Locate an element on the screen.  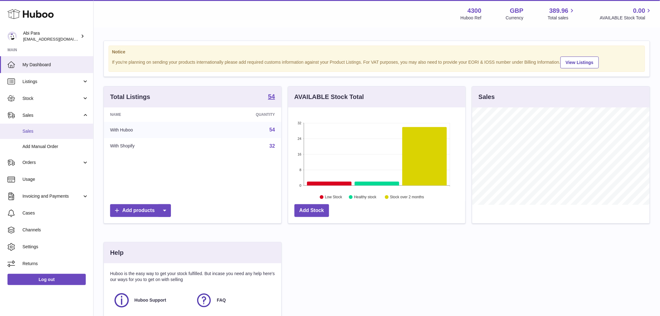
span: 0.00 is located at coordinates (639, 11).